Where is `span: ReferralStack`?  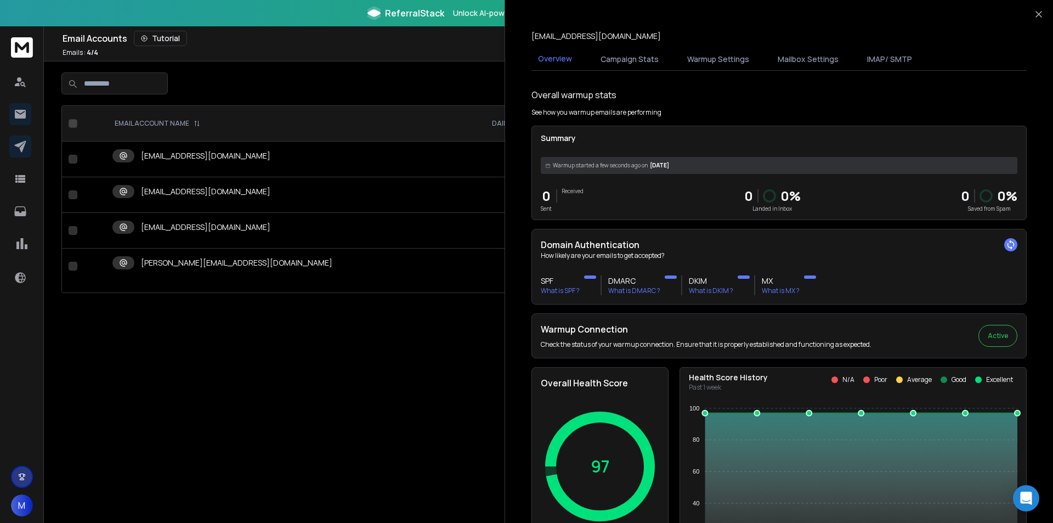 span: ReferralStack is located at coordinates (415, 13).